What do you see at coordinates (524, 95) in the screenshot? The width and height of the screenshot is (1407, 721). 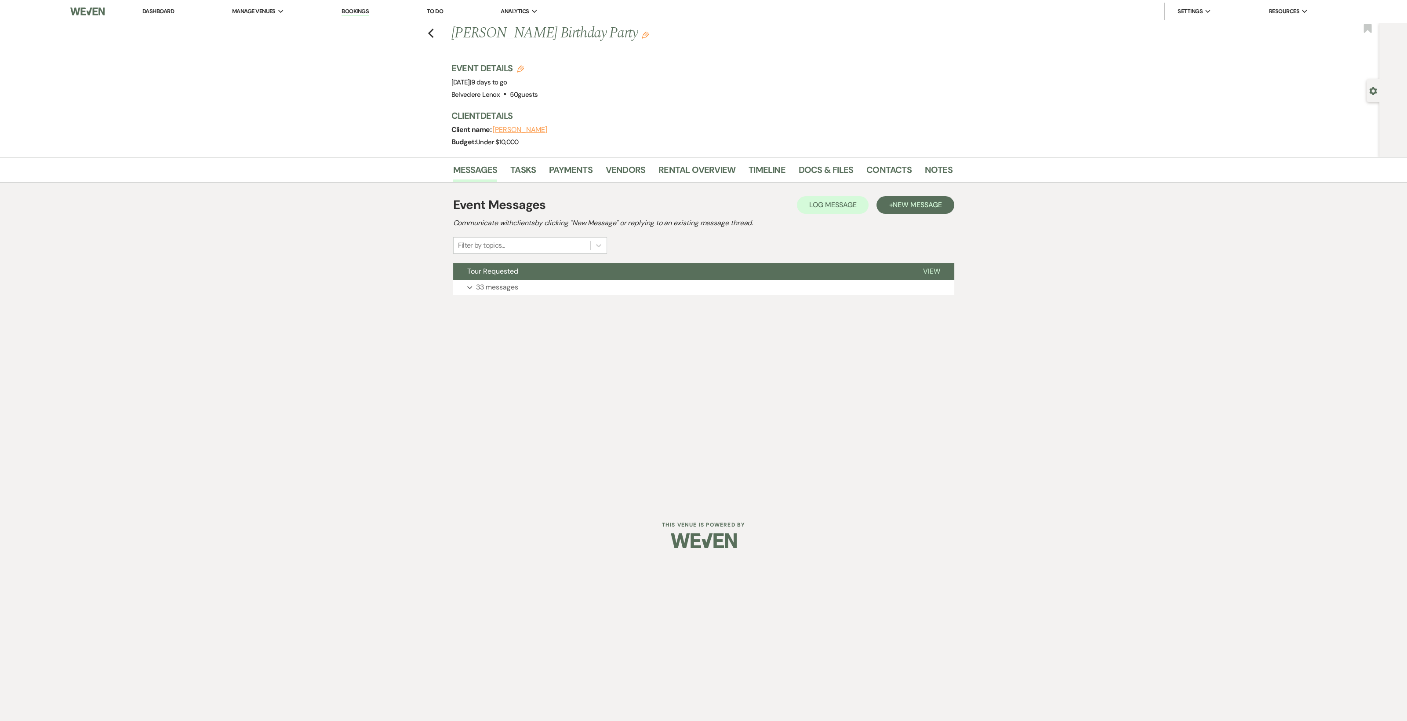 I see `span: 50 guests` at bounding box center [524, 95].